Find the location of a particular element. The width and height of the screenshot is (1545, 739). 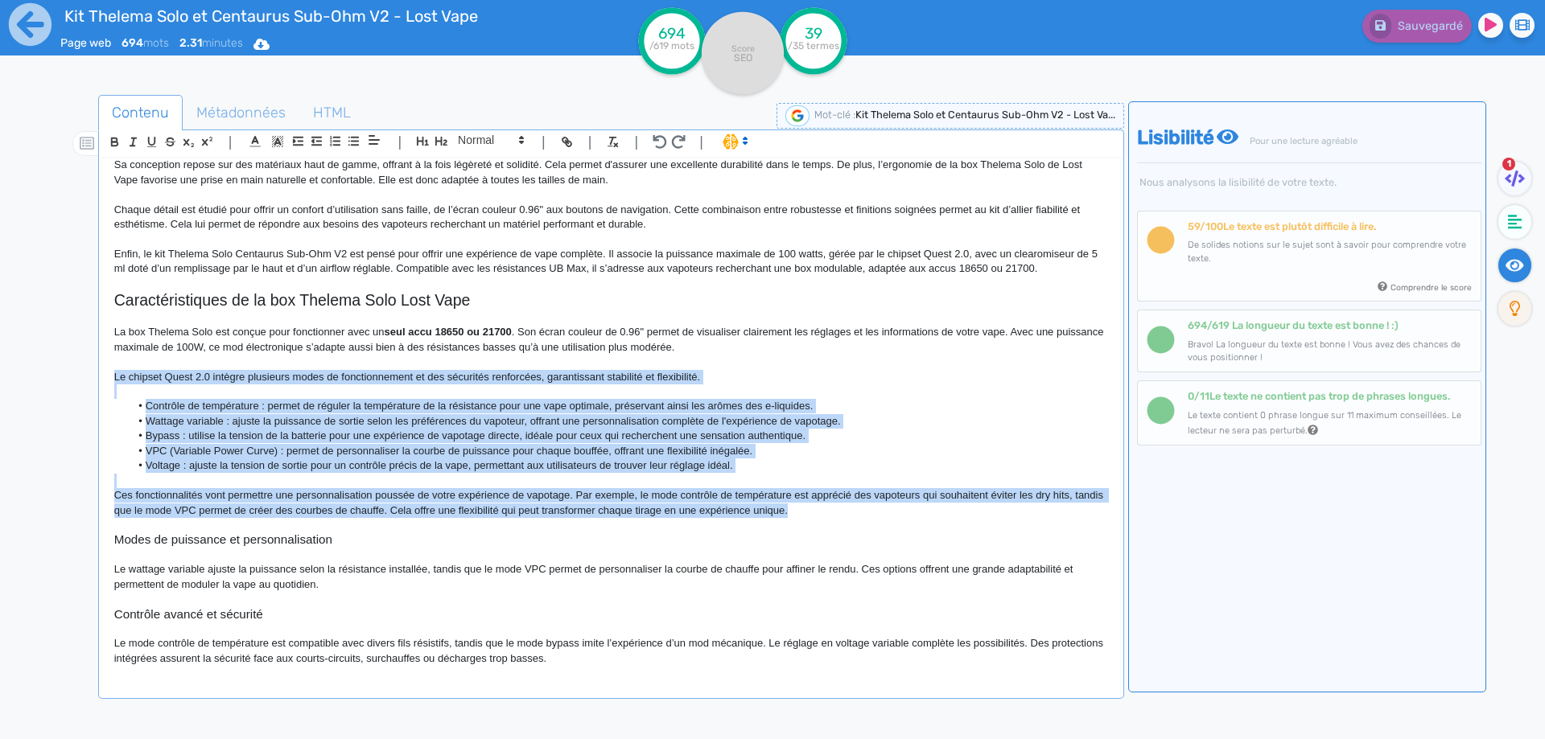

h3: Contrôle avancé et sécurité is located at coordinates (611, 615).